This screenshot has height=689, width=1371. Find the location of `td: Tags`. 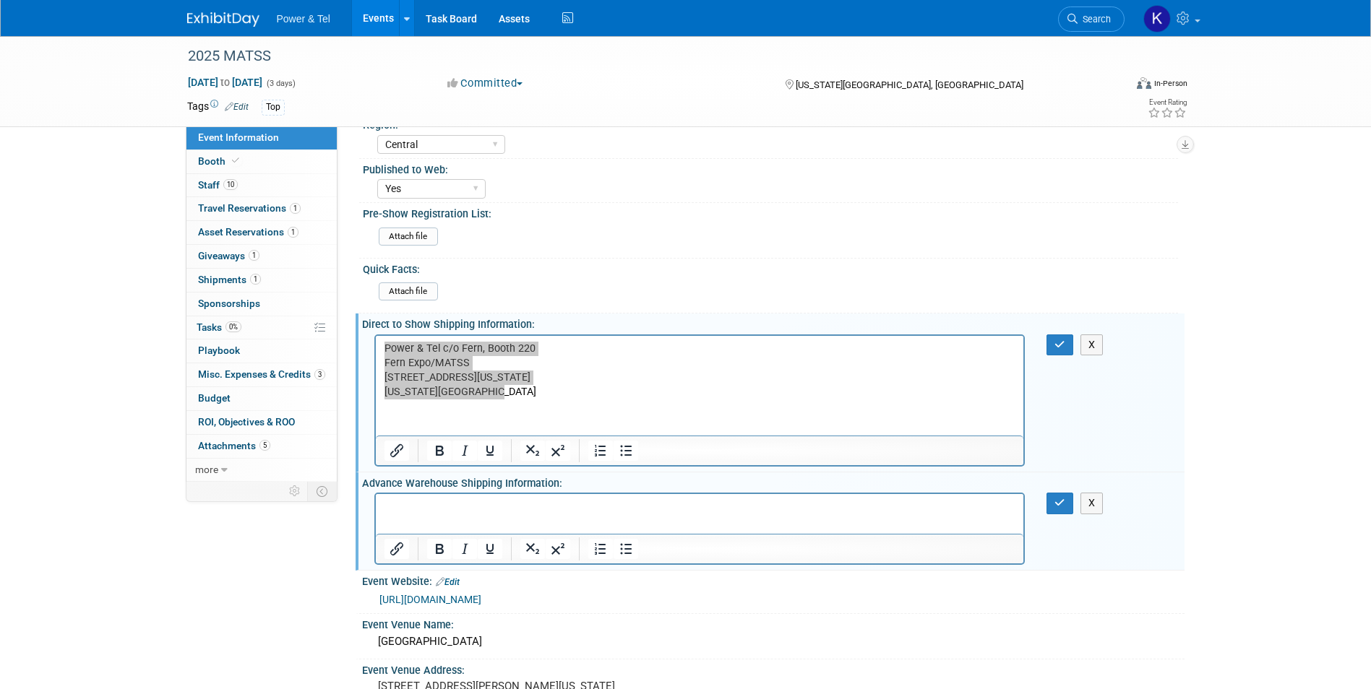

td: Tags is located at coordinates (217, 107).